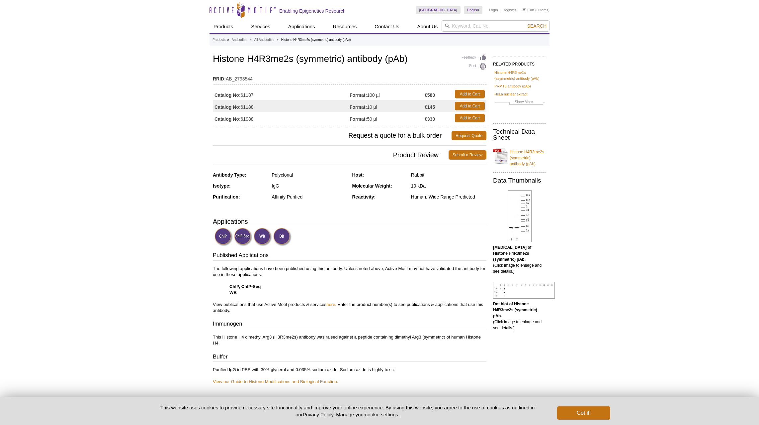 This screenshot has height=425, width=759. Describe the element at coordinates (309, 175) in the screenshot. I see `div: Polyclonal` at that location.